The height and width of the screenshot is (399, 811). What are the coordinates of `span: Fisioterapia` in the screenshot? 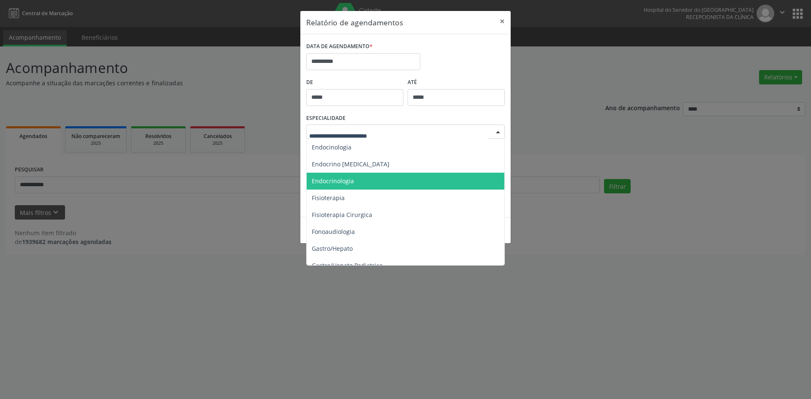 It's located at (328, 198).